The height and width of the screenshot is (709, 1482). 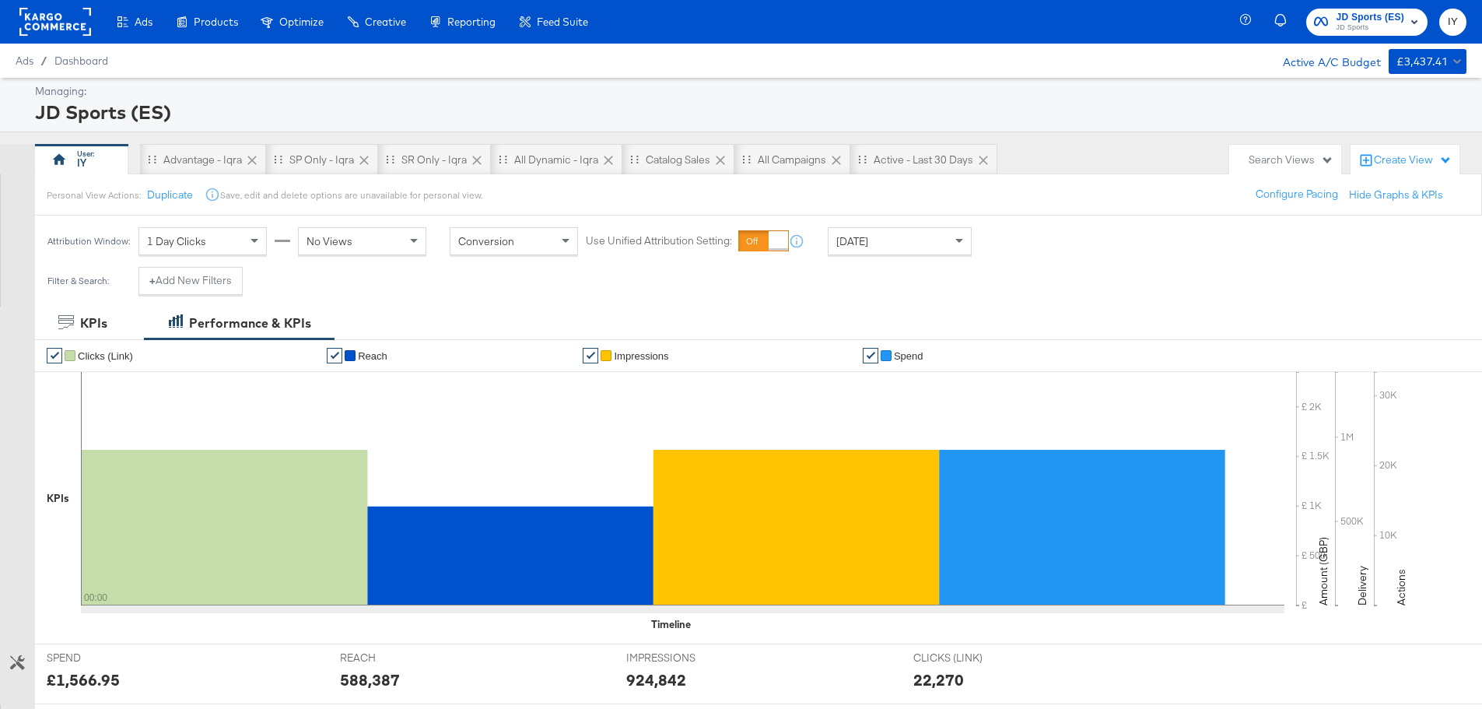 What do you see at coordinates (659, 241) in the screenshot?
I see `label: Use Unified Attribution Setting:` at bounding box center [659, 241].